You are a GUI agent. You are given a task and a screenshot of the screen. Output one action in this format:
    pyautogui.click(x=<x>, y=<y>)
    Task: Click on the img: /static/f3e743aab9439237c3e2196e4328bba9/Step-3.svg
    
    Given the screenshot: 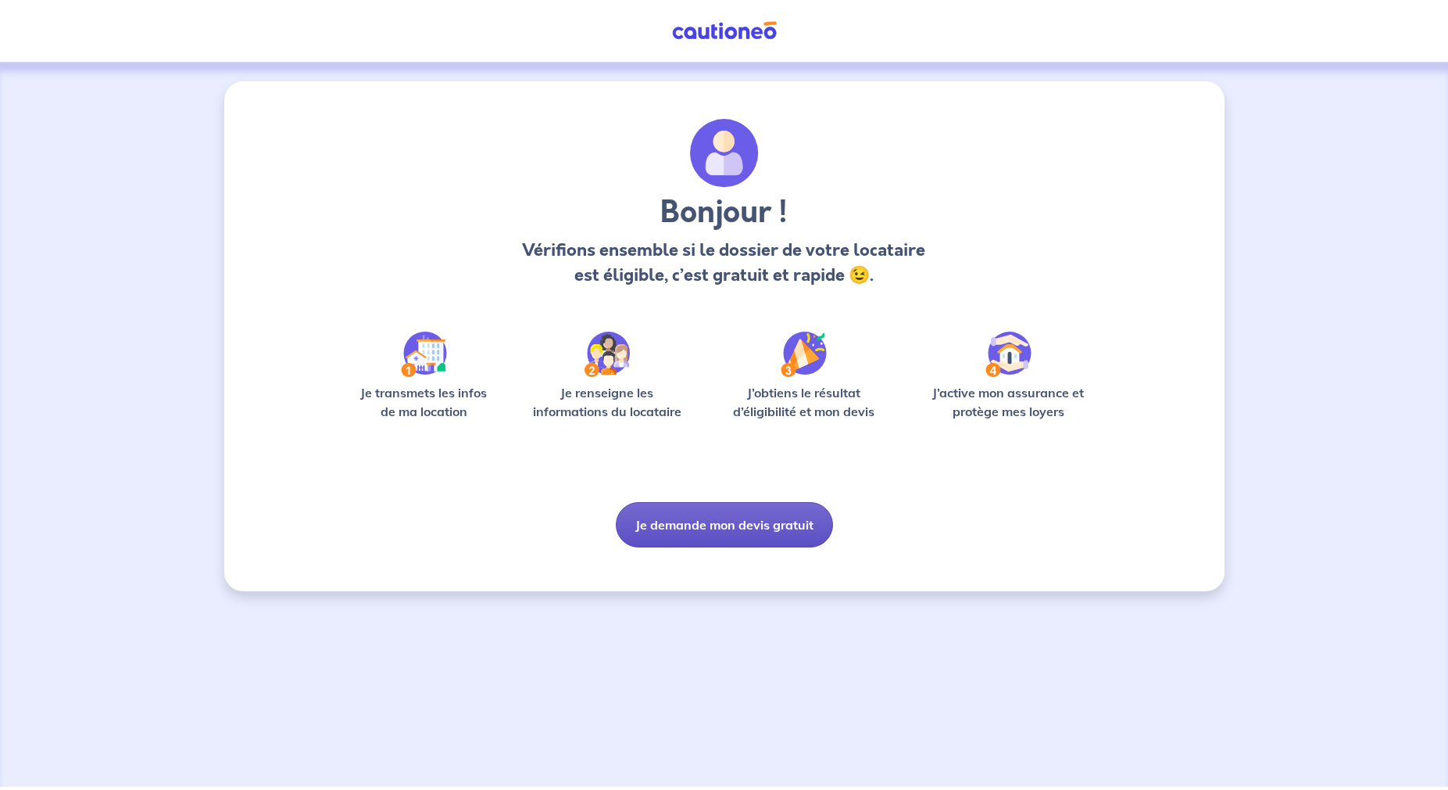 What is the action you would take?
    pyautogui.click(x=804, y=354)
    